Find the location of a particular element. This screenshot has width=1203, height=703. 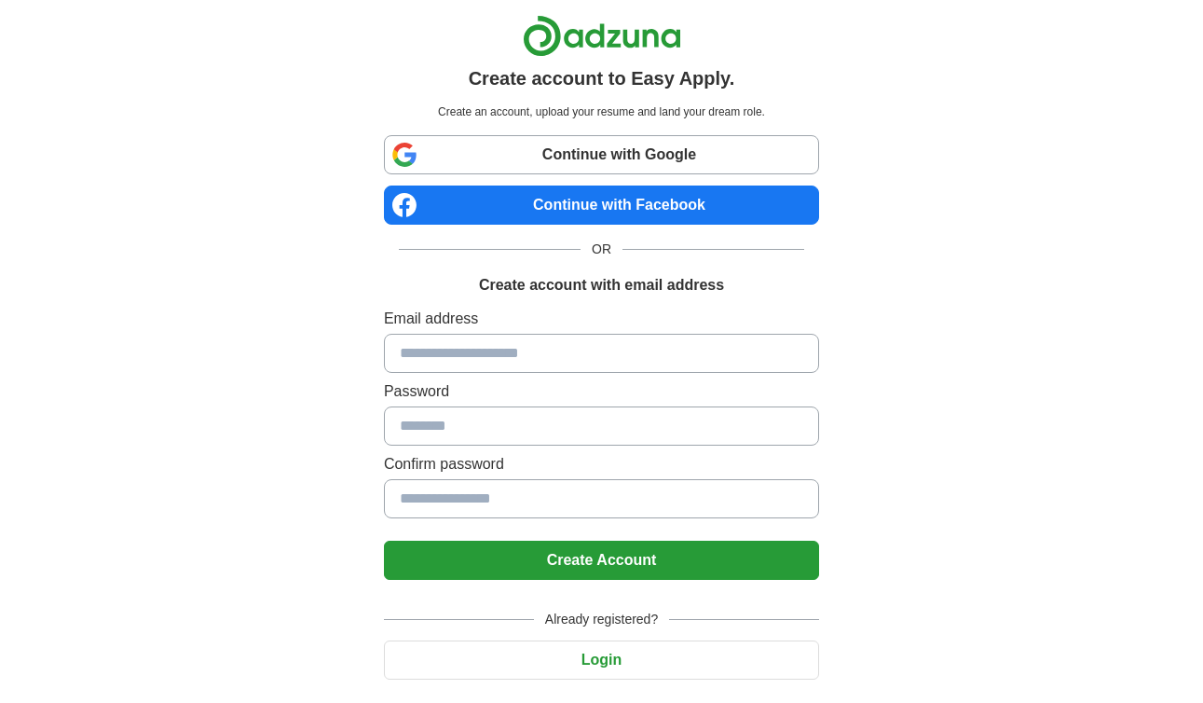

span: OR is located at coordinates (601, 249).